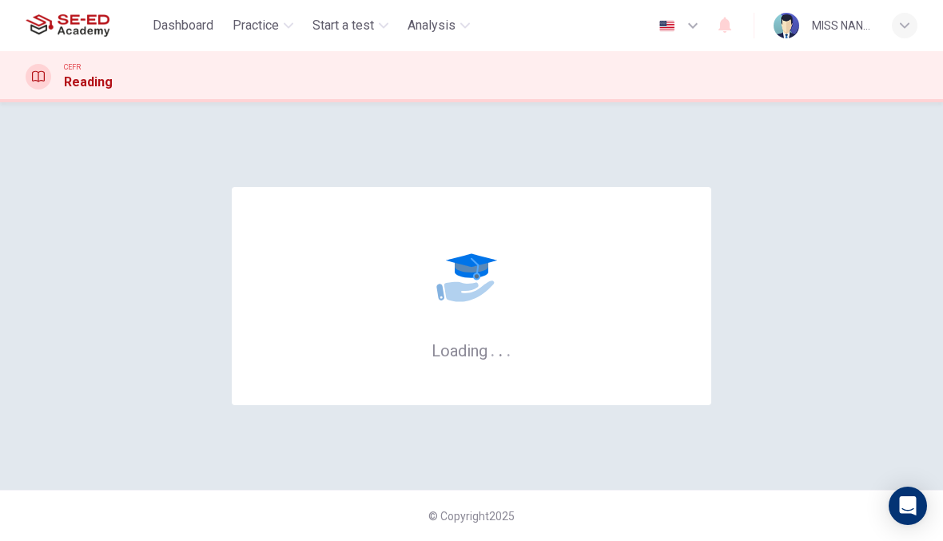  What do you see at coordinates (431, 26) in the screenshot?
I see `span: Analysis` at bounding box center [431, 26].